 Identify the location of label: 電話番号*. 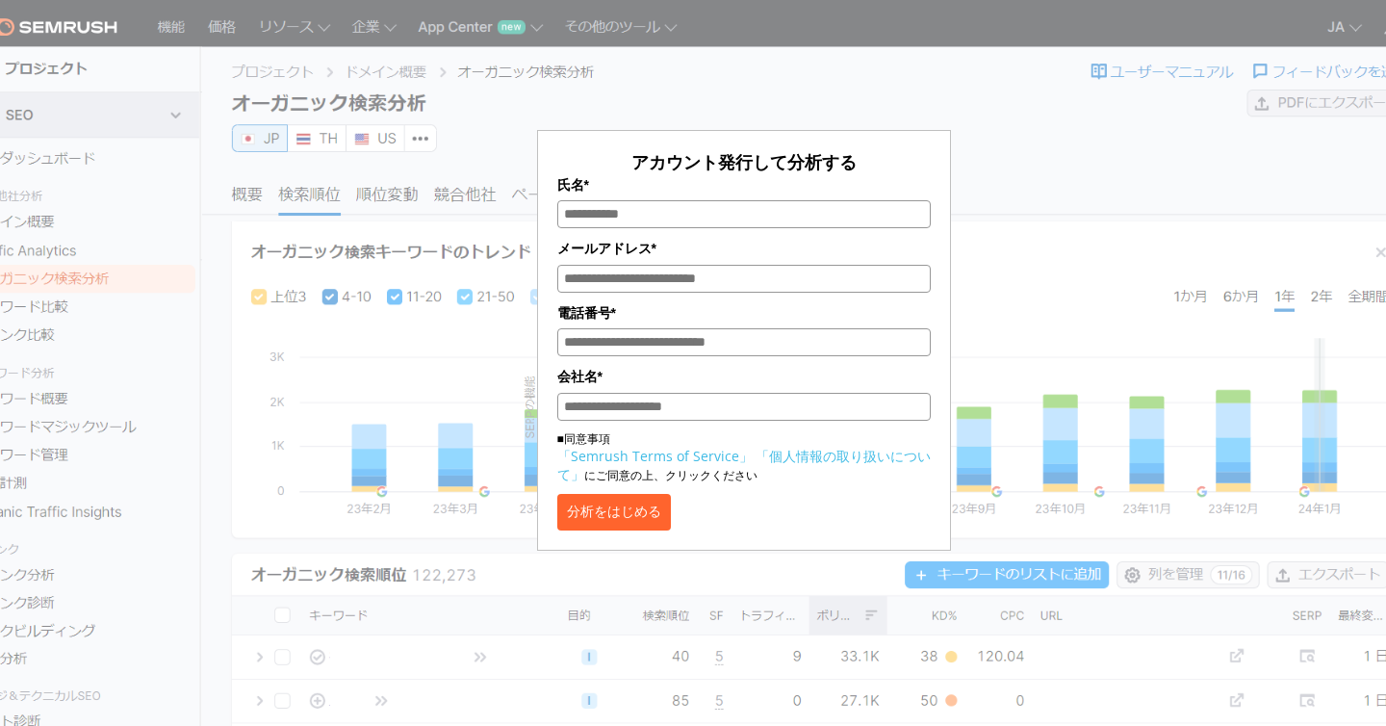
(744, 313).